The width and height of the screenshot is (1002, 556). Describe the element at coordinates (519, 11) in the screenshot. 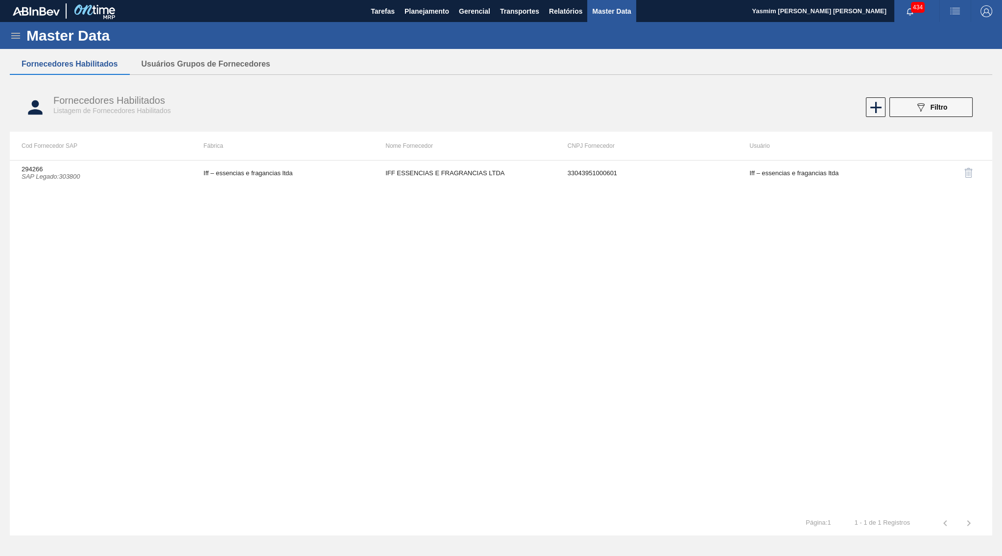

I see `span: Transportes` at that location.